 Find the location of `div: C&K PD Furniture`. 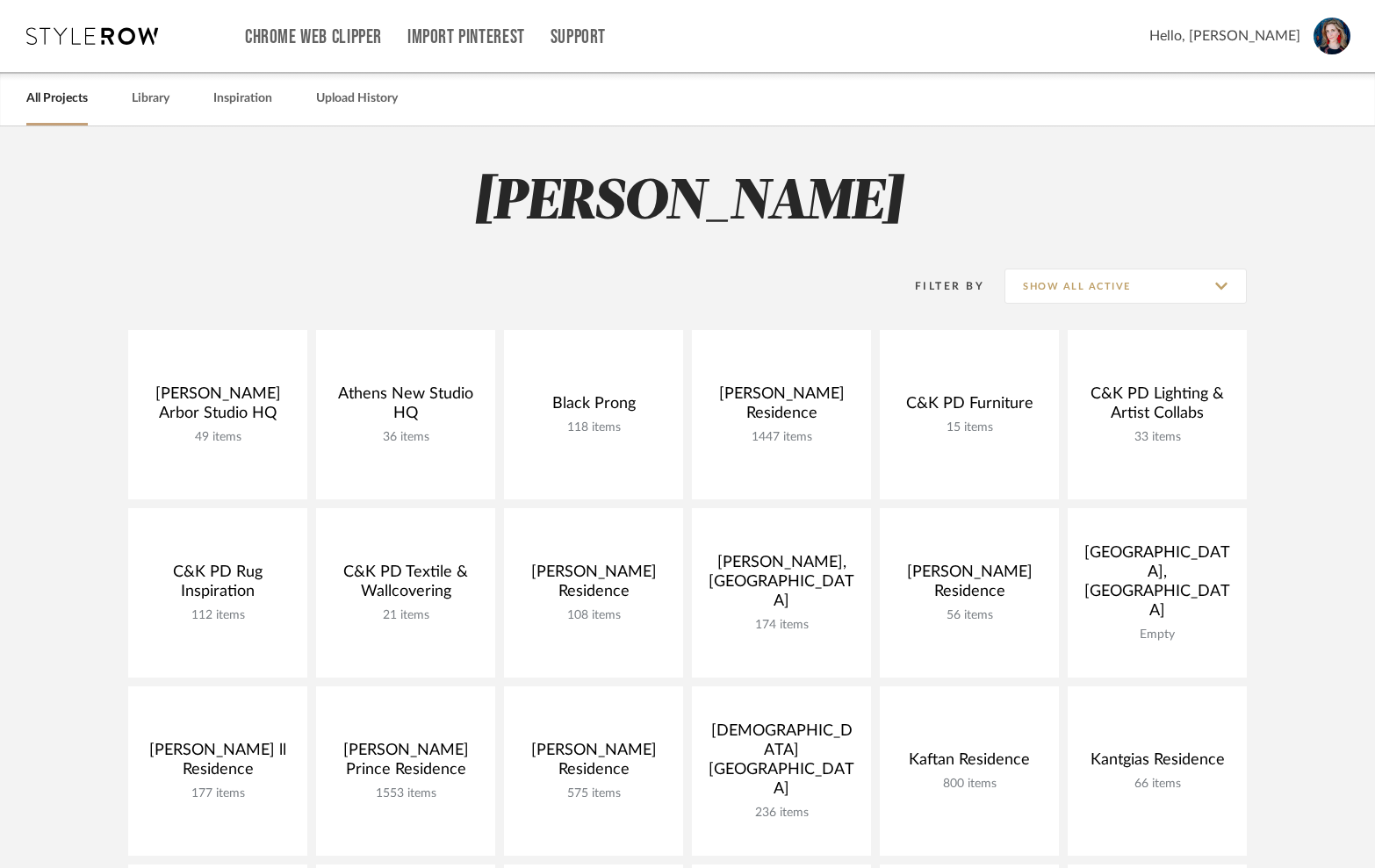

div: C&K PD Furniture is located at coordinates (969, 408).